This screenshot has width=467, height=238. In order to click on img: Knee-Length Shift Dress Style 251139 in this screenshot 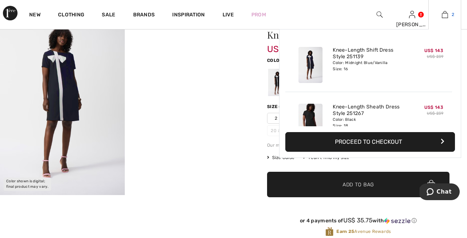, I will do `click(310, 65)`.